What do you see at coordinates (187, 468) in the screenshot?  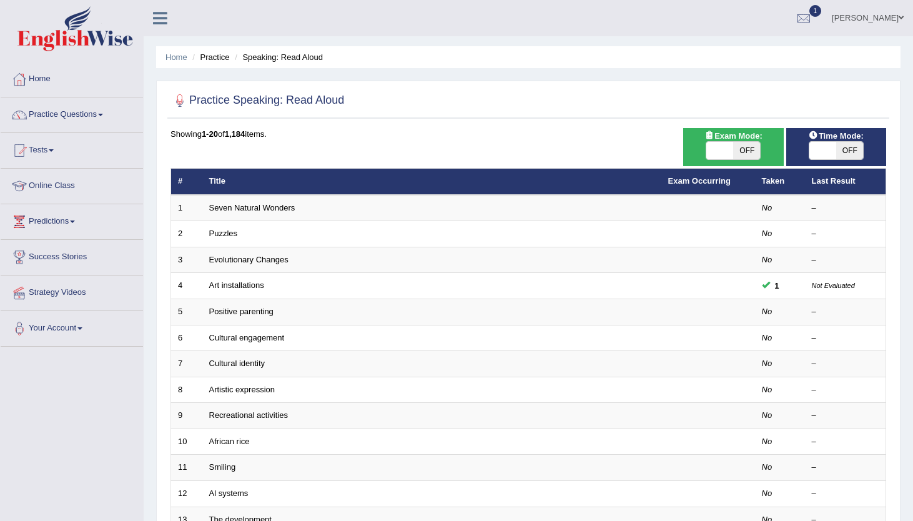 I see `td: 11` at bounding box center [187, 468].